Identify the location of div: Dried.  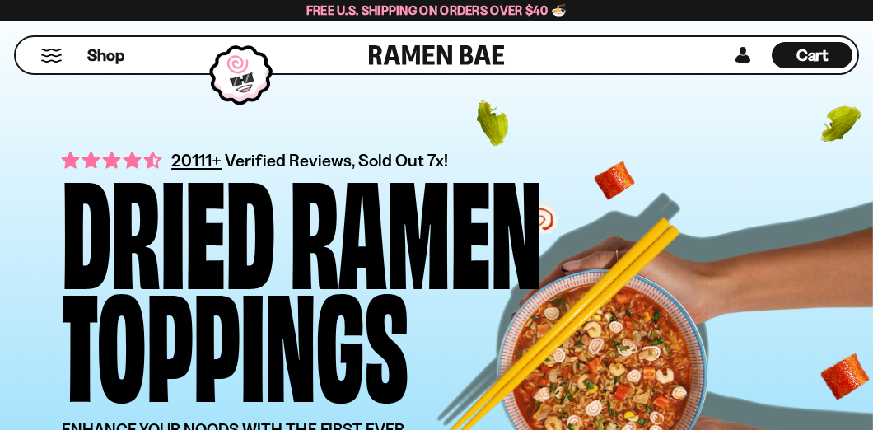
(168, 225).